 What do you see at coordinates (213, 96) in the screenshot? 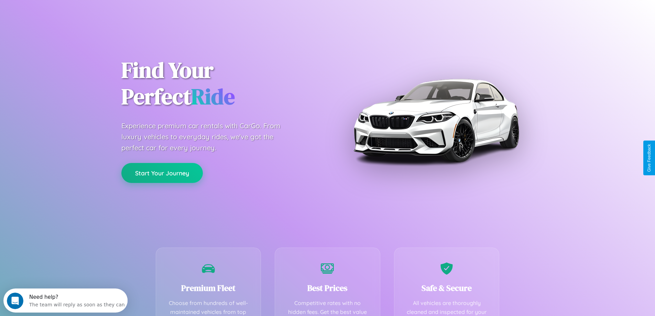
I see `span: Ride` at bounding box center [213, 96].